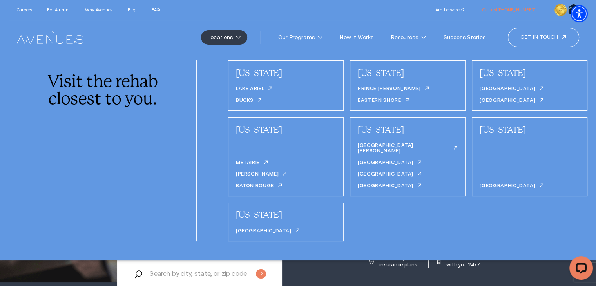 The image size is (596, 286). I want to click on a: How It Works, so click(356, 37).